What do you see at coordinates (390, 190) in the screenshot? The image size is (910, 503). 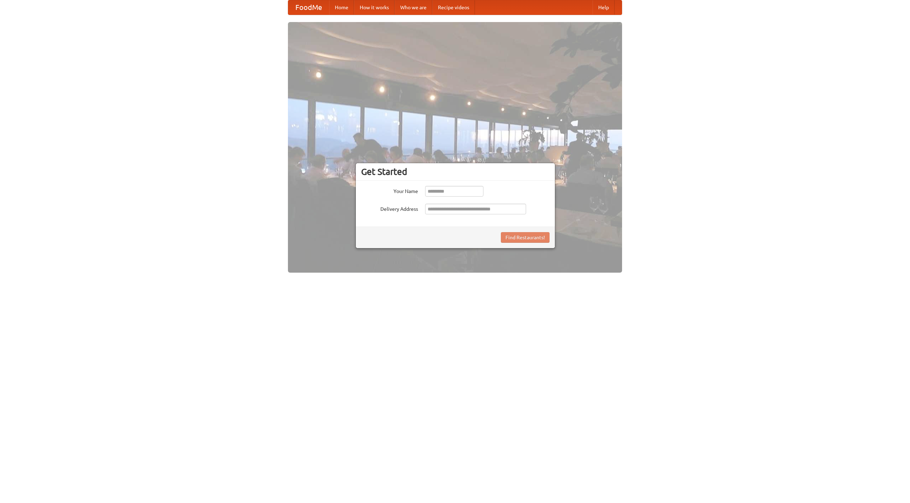 I see `label: Your Name` at bounding box center [390, 190].